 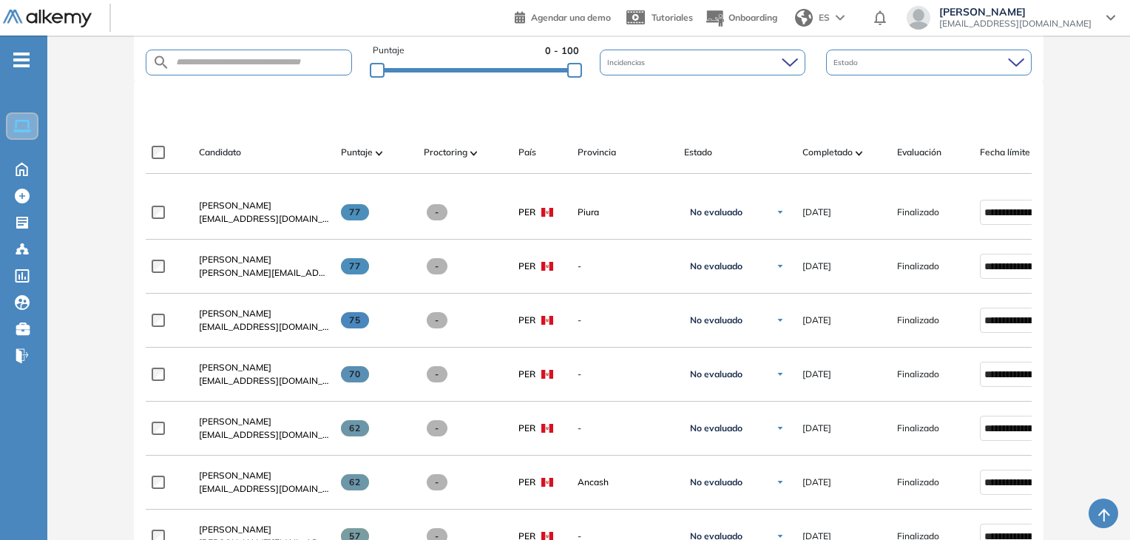 I want to click on span: Candidato, so click(x=220, y=152).